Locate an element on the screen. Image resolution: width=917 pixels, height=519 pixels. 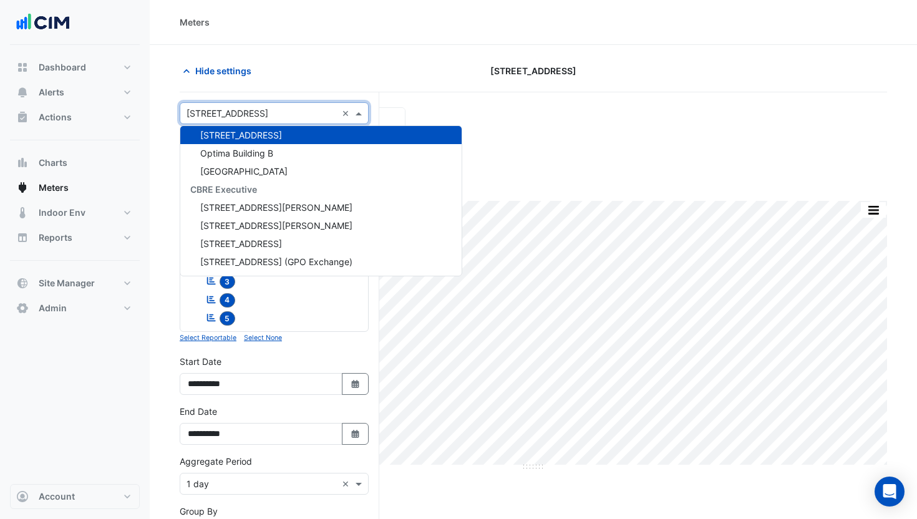
button: More Options is located at coordinates (873, 210).